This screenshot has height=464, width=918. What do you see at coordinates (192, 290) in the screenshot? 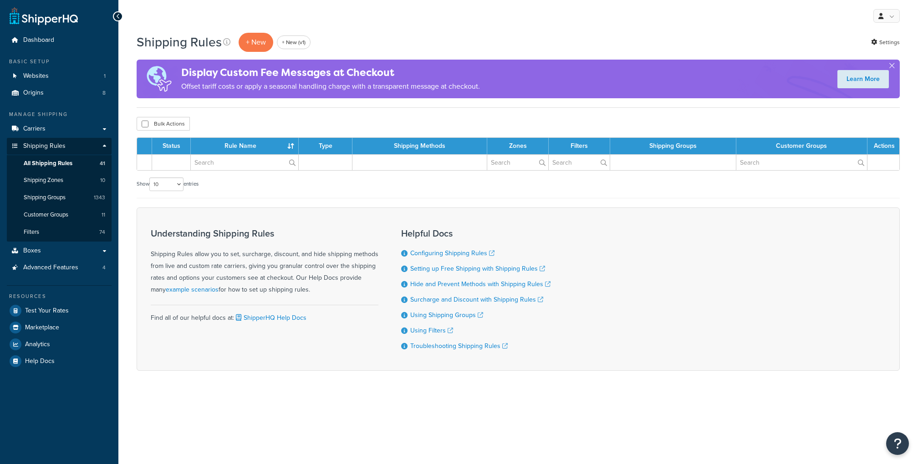
I see `a: example scenarios` at bounding box center [192, 290].